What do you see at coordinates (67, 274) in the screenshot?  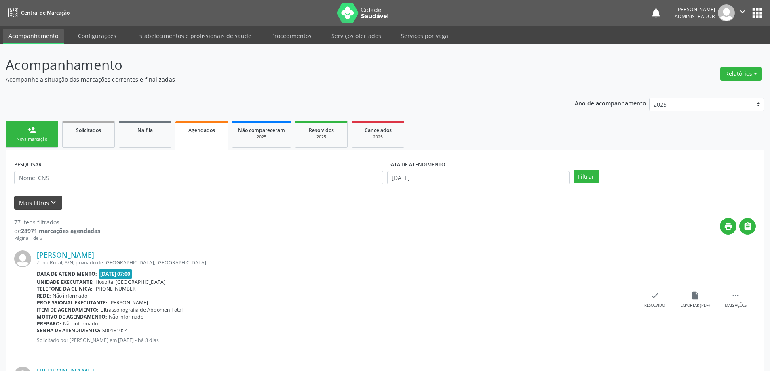 I see `b: Data de atendimento:` at bounding box center [67, 274].